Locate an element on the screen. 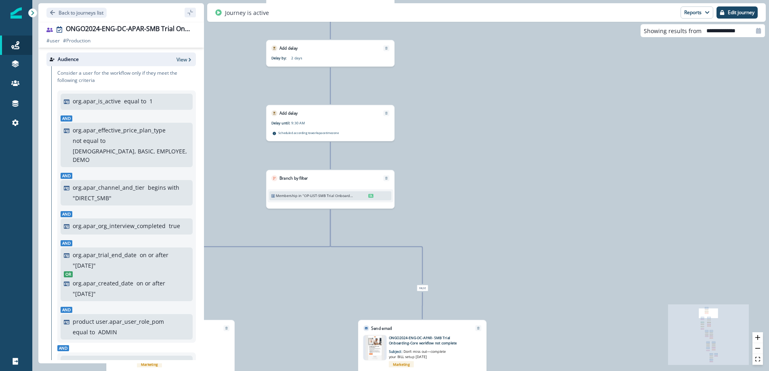 The image size is (769, 371). p: true is located at coordinates (174, 226).